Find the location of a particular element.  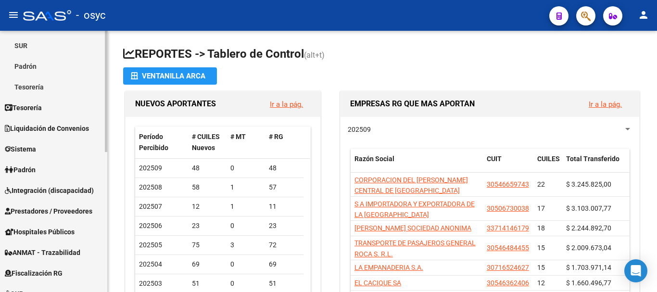

span: Prestadores / Proveedores is located at coordinates (49, 211).